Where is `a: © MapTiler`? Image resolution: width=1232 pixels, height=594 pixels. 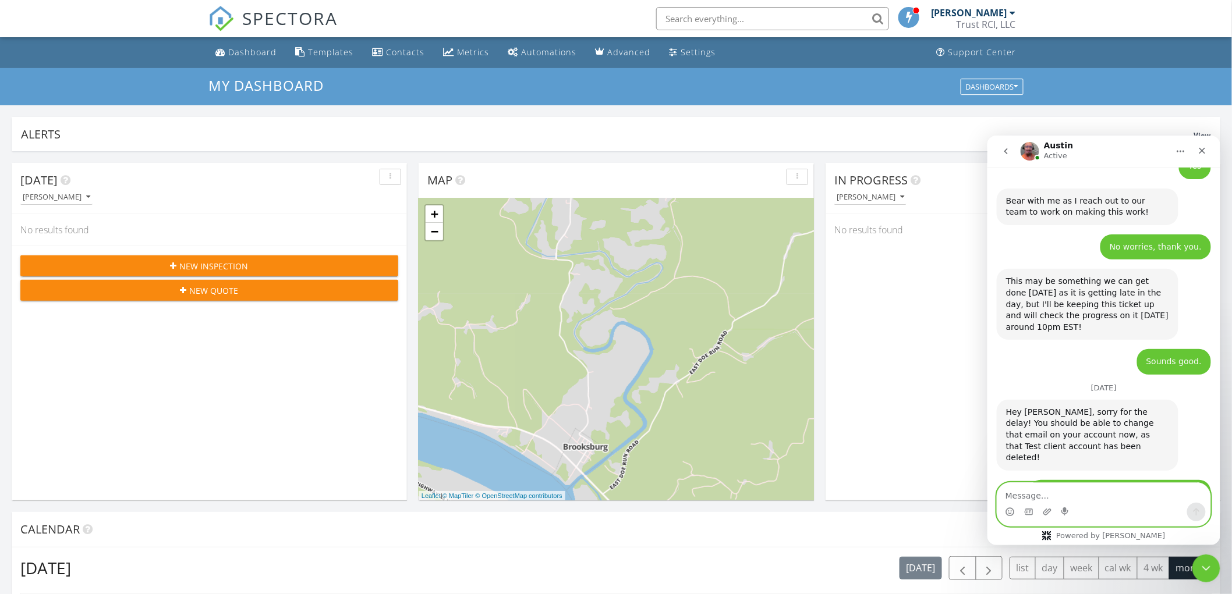 a: © MapTiler is located at coordinates (458, 496).